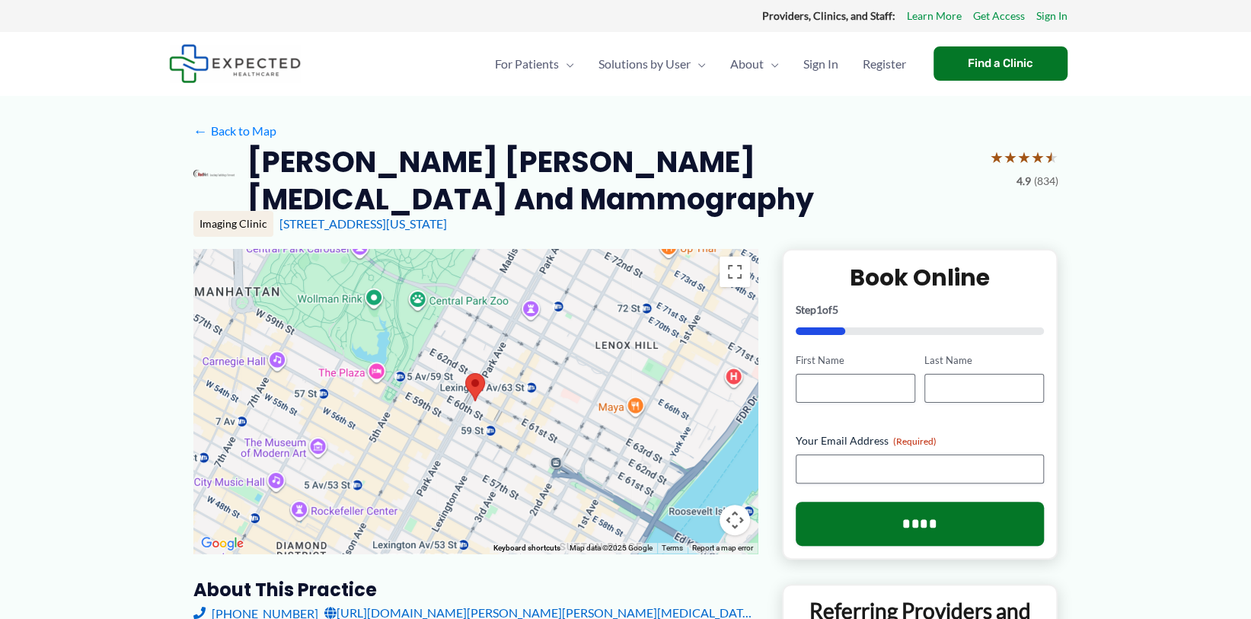 Image resolution: width=1251 pixels, height=619 pixels. Describe the element at coordinates (534, 64) in the screenshot. I see `a: For PatientsMenu Toggle` at that location.